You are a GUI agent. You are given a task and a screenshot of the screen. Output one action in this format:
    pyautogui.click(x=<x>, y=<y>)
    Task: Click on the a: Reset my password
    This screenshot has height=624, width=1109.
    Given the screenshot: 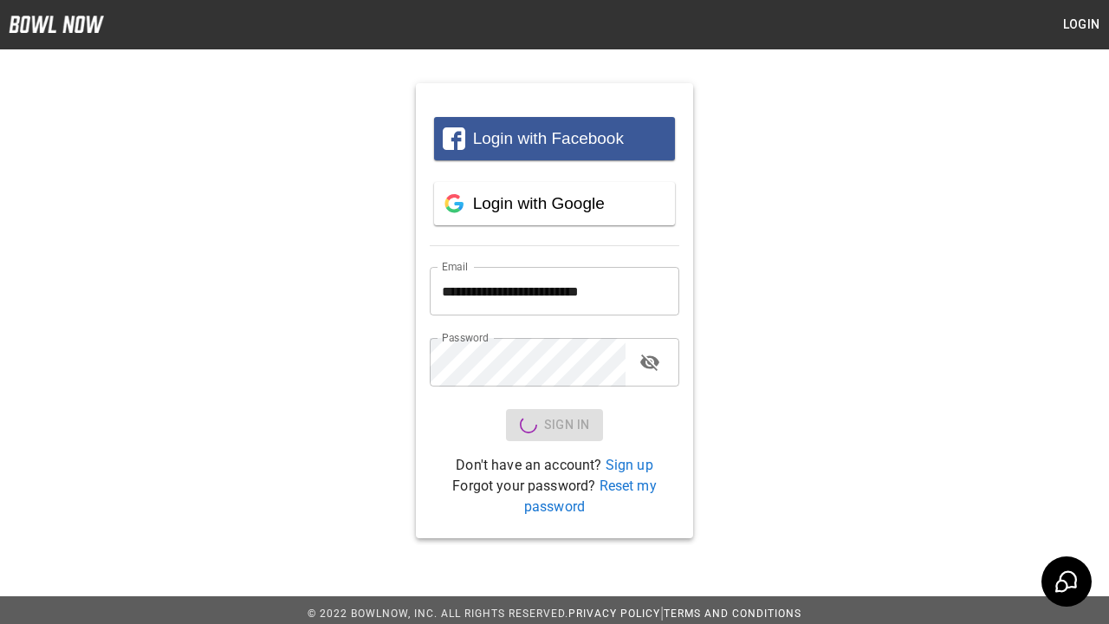 What is the action you would take?
    pyautogui.click(x=590, y=496)
    